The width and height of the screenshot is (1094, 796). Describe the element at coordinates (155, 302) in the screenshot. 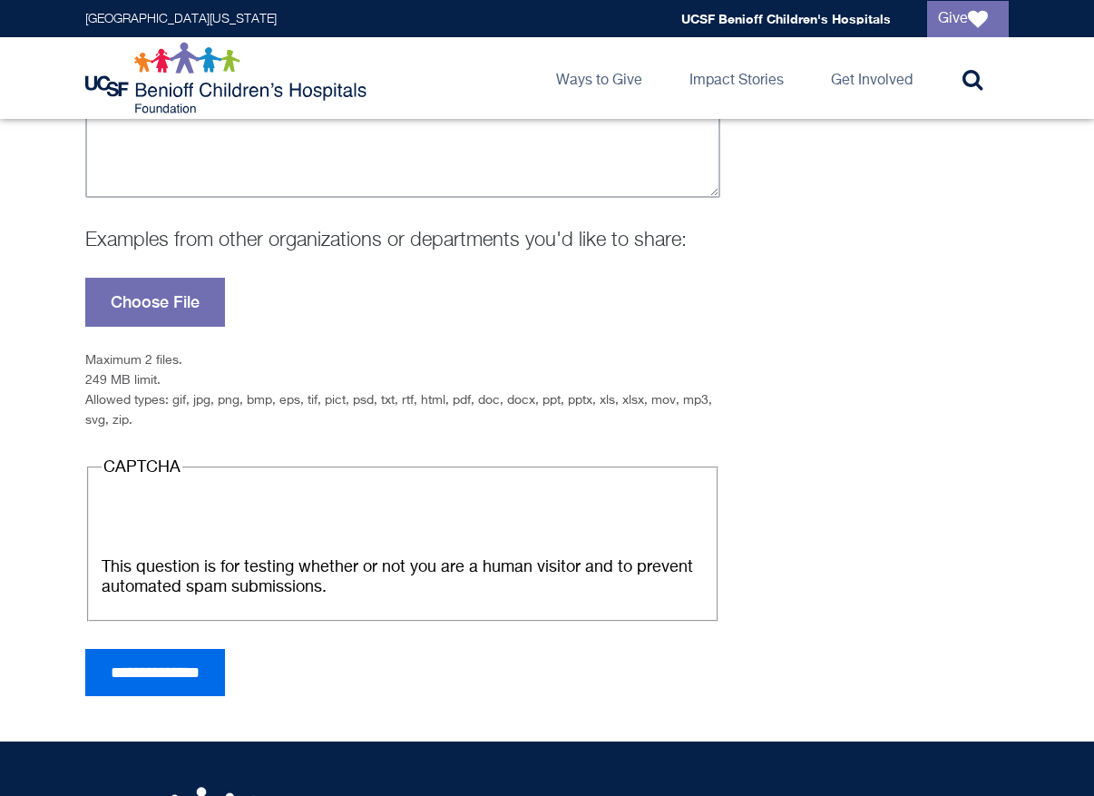

I see `label: Choose File` at that location.